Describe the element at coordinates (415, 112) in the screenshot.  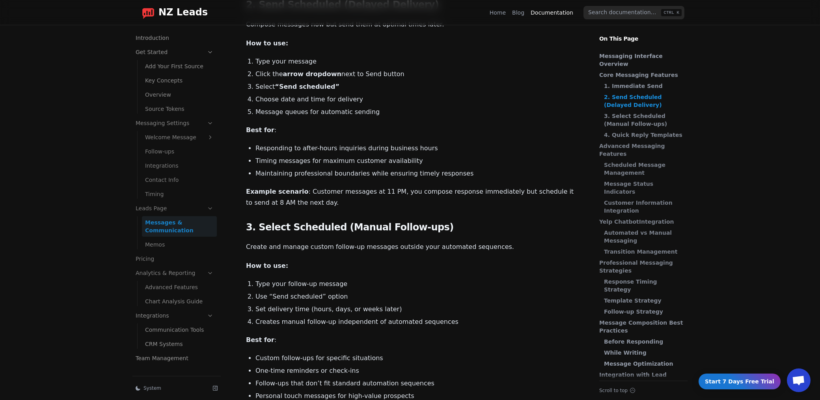
I see `li: Message queues for automatic sending` at that location.